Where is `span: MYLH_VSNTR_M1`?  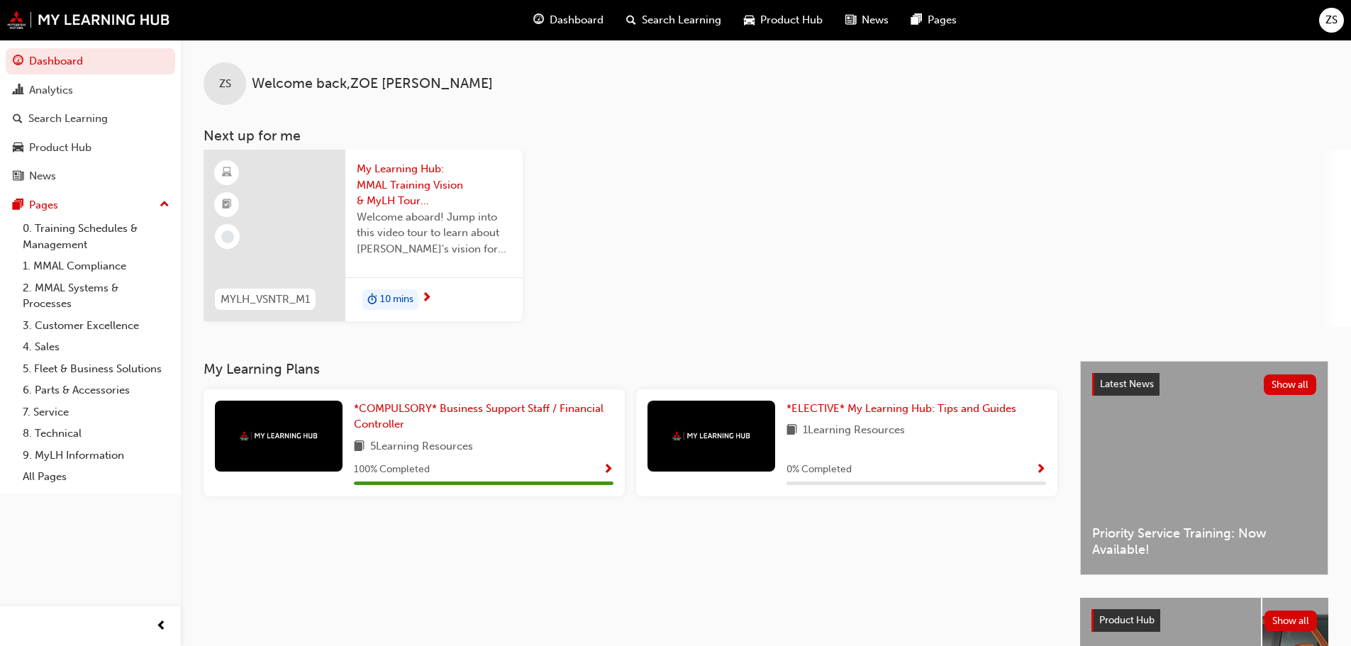
span: MYLH_VSNTR_M1 is located at coordinates (265, 299).